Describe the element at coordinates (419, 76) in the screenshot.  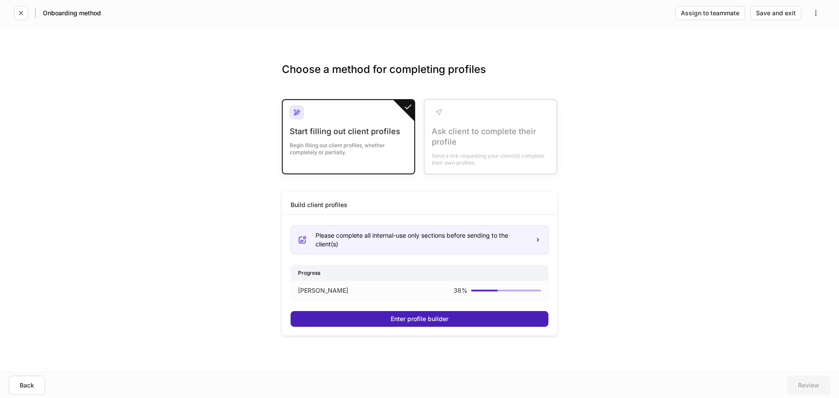
I see `h3: Choose a method for completing profiles` at that location.